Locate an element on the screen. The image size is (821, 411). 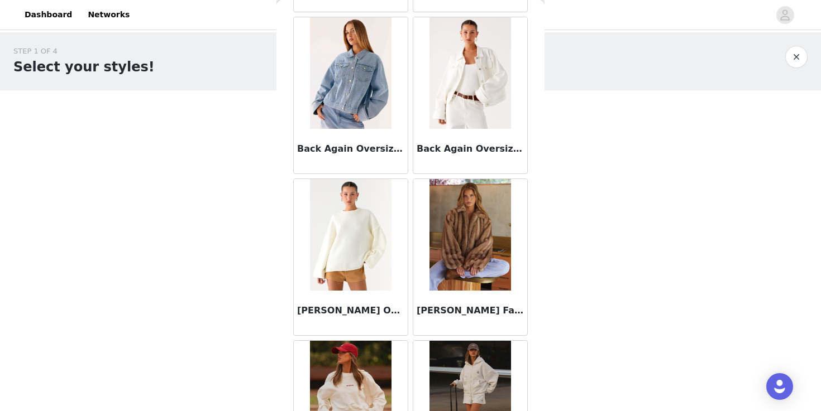
h3: Back Again Oversized Denim Jacket - Light Wash Blue is located at coordinates (351, 149).